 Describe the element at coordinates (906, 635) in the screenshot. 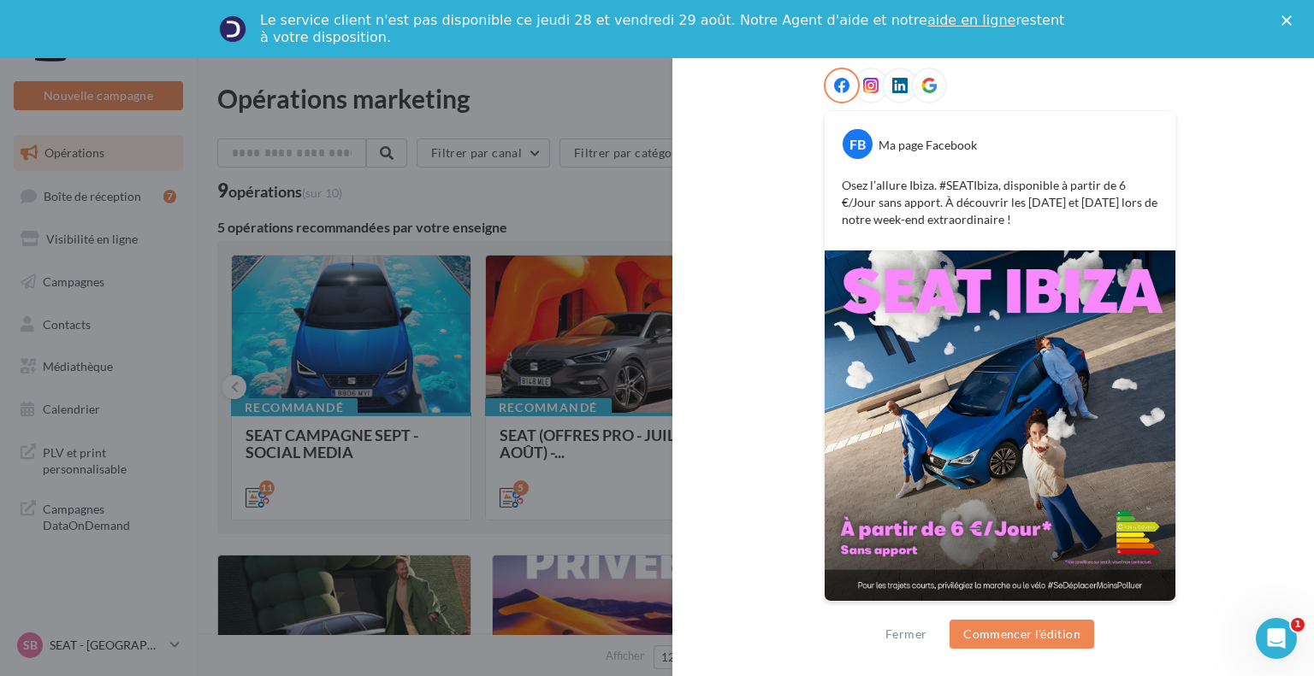

I see `button: Fermer` at that location.